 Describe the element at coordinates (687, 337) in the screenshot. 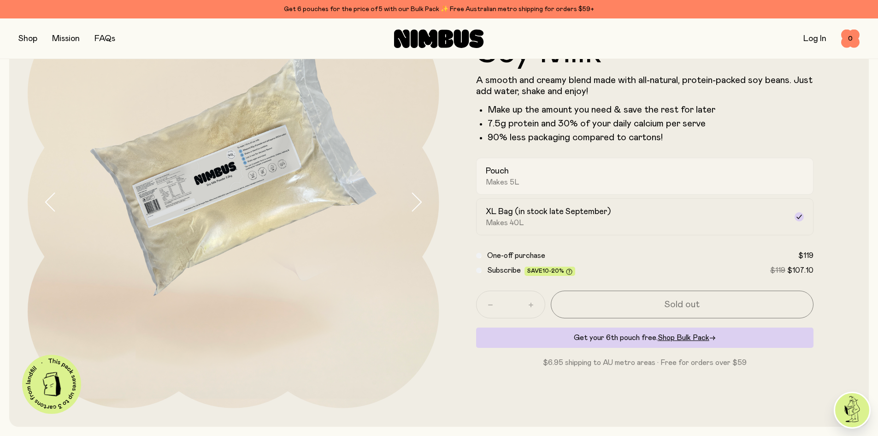

I see `a: Shop Bulk Pack→` at that location.